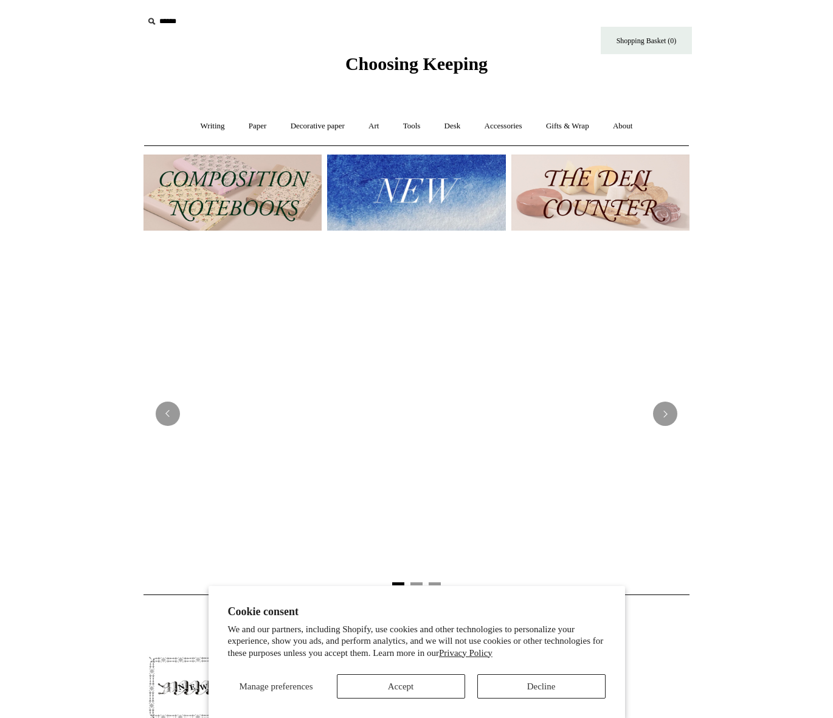  Describe the element at coordinates (504, 126) in the screenshot. I see `a: Accessories` at that location.